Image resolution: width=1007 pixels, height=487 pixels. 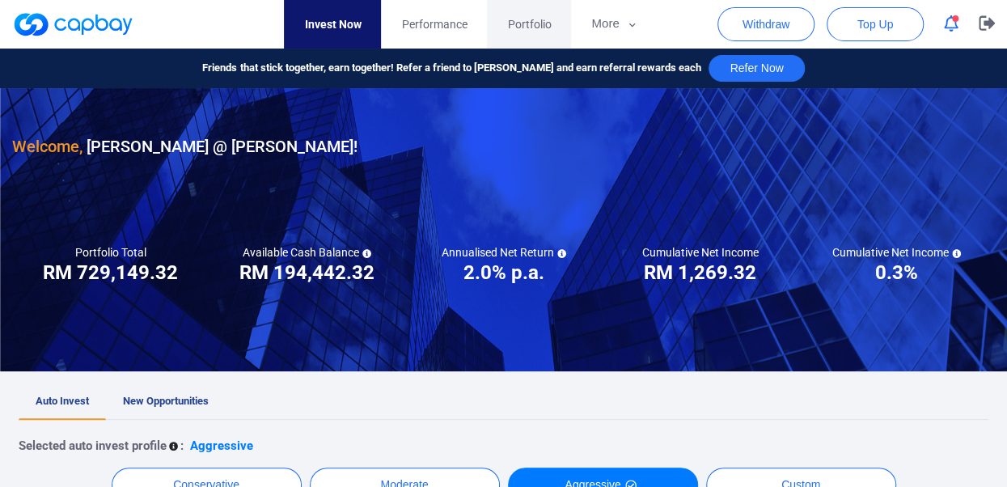 I want to click on h5: Portfolio Total, so click(x=111, y=252).